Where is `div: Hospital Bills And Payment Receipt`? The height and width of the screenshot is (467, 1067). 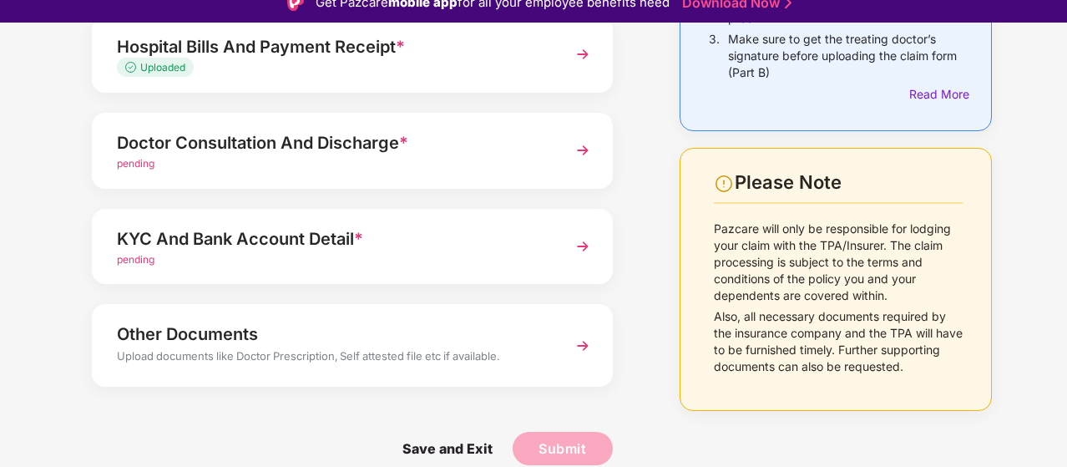
div: Hospital Bills And Payment Receipt is located at coordinates (332, 47).